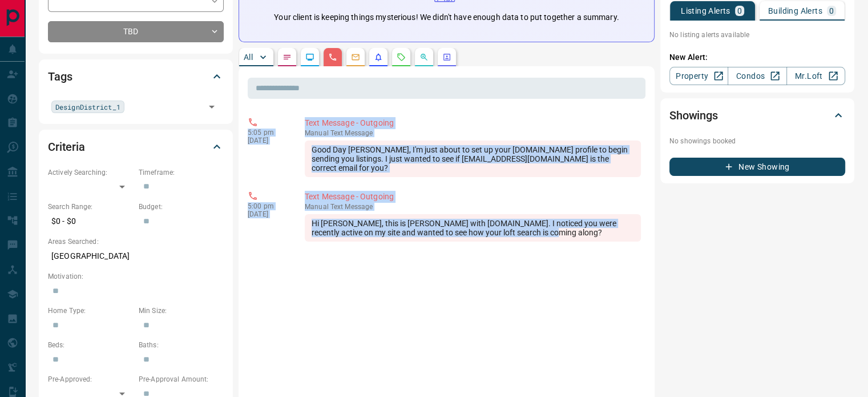 The image size is (868, 397). What do you see at coordinates (248, 57) in the screenshot?
I see `p: All` at bounding box center [248, 57].